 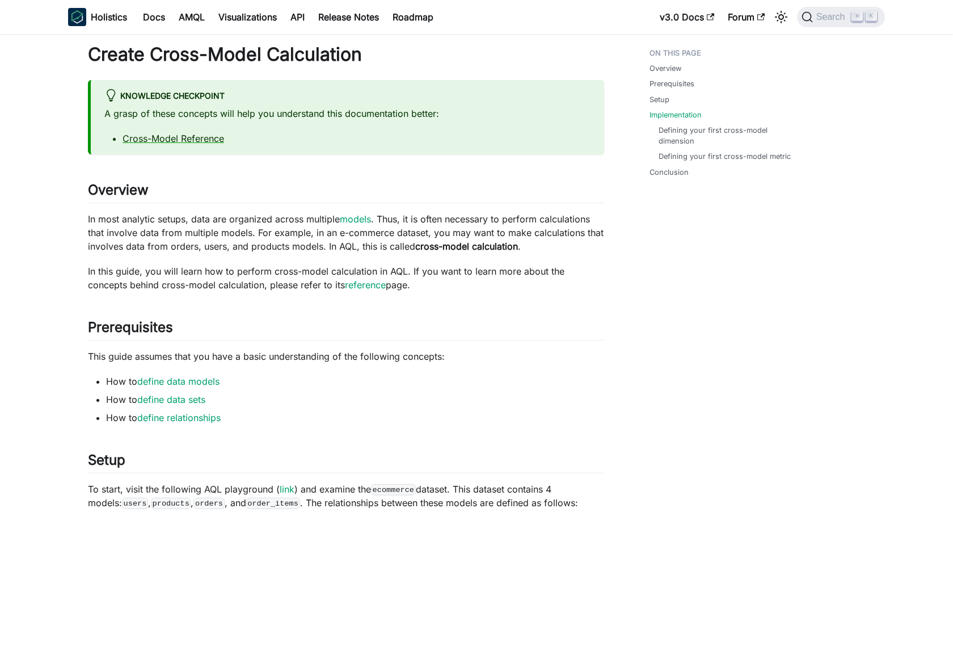 I want to click on a: AMQL, so click(x=192, y=17).